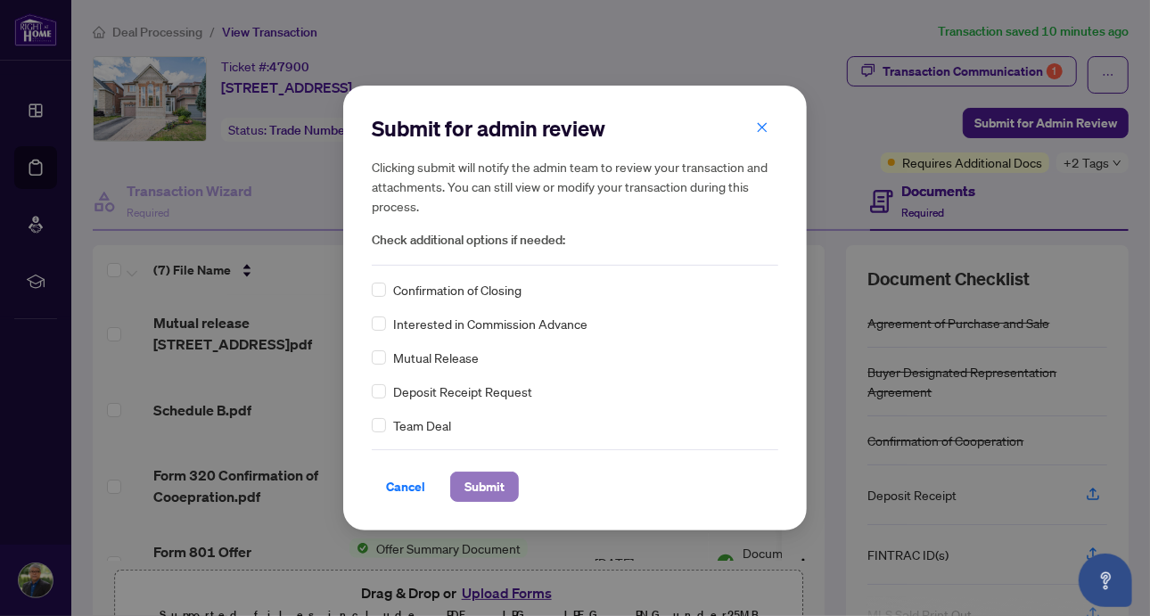 This screenshot has height=616, width=1150. I want to click on span: close, so click(762, 127).